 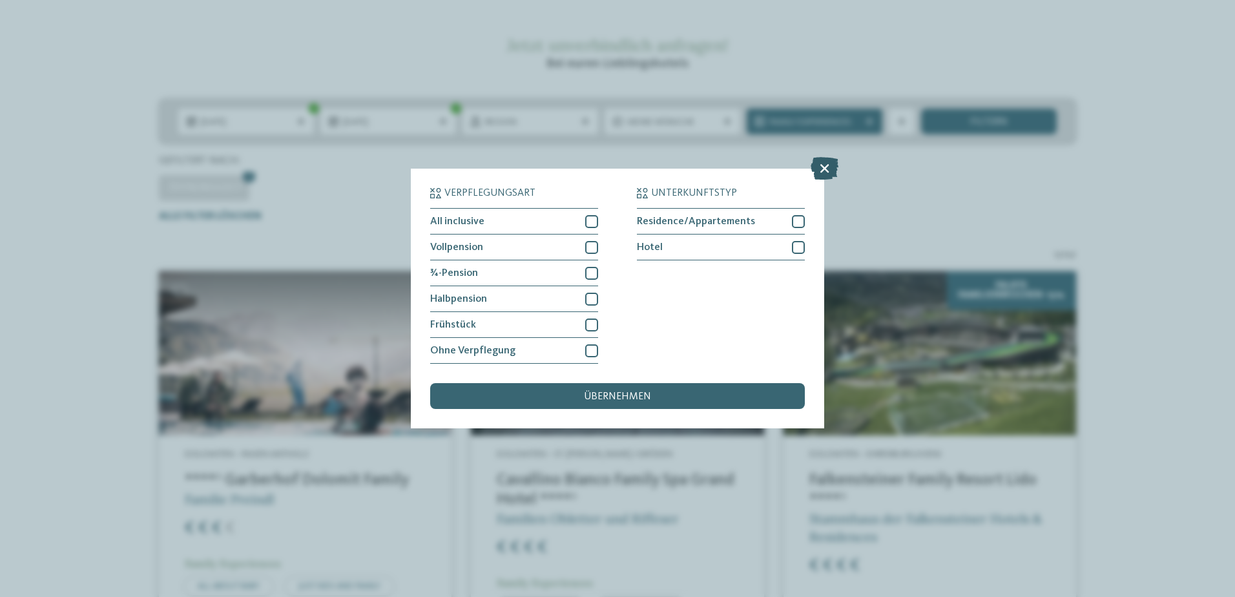 What do you see at coordinates (490, 193) in the screenshot?
I see `span: Verpflegungsart` at bounding box center [490, 193].